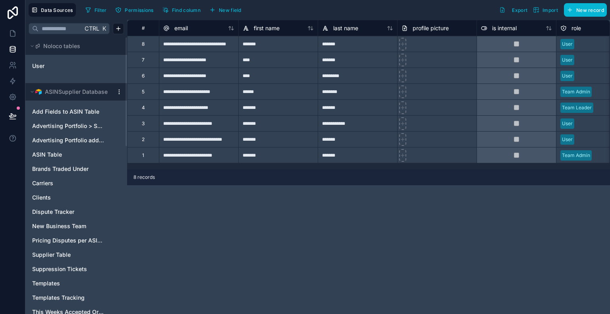 The height and width of the screenshot is (314, 610). What do you see at coordinates (58, 297) in the screenshot?
I see `span: Templates Tracking` at bounding box center [58, 297].